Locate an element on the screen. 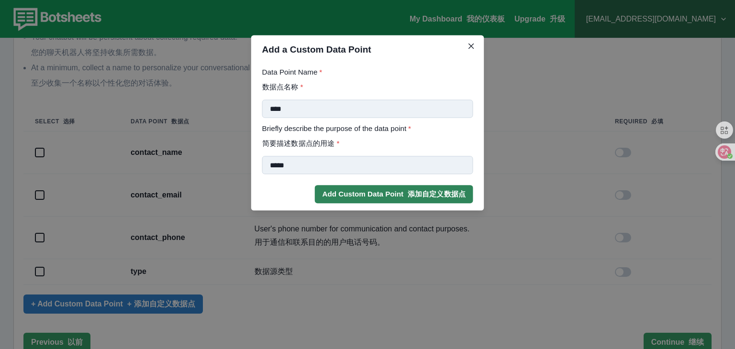  font: 数据点名称 is located at coordinates (283, 87).